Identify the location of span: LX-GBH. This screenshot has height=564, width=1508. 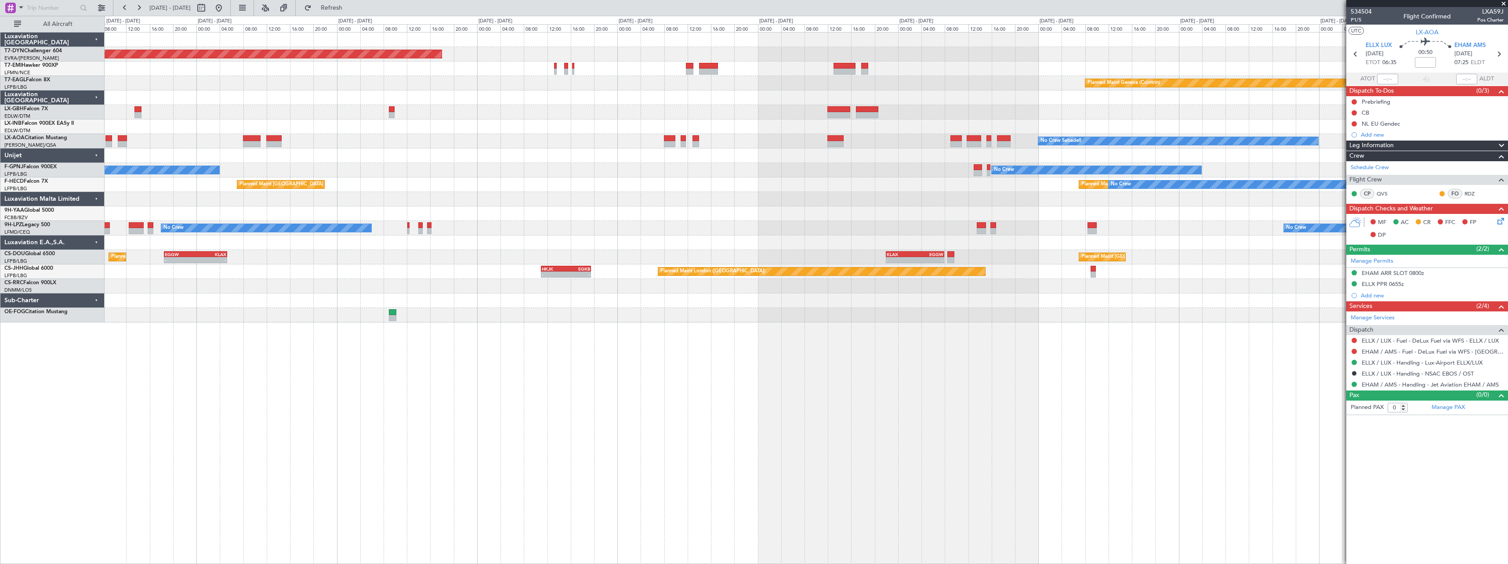
(14, 109).